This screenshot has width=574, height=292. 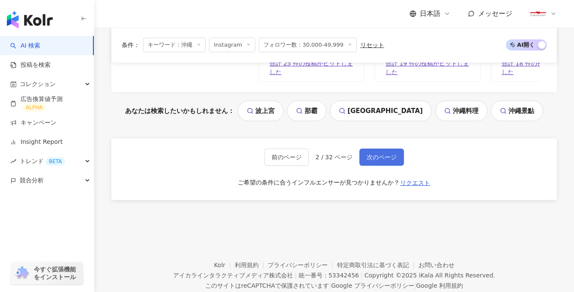 What do you see at coordinates (174, 45) in the screenshot?
I see `span: キーワード：沖繩` at bounding box center [174, 45].